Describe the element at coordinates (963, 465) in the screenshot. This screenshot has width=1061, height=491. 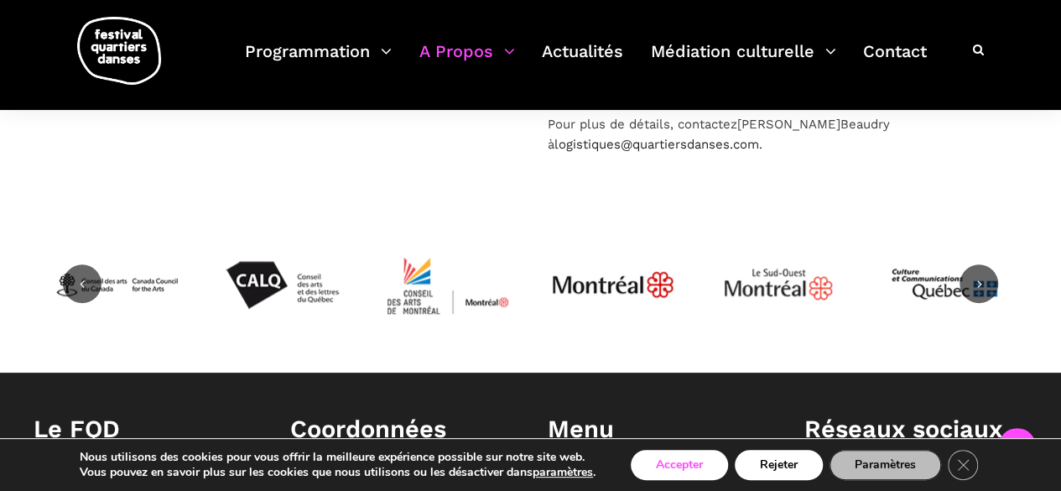
I see `button: Close GDPR Cookie Banner` at that location.